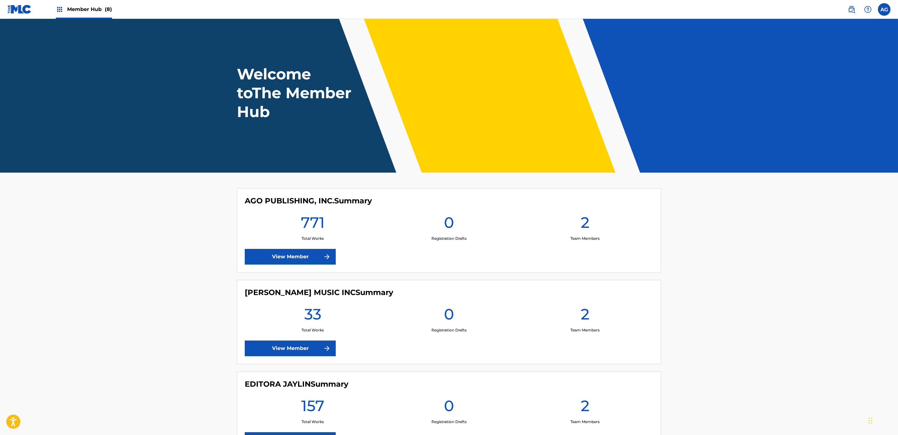 The width and height of the screenshot is (898, 435). What do you see at coordinates (868, 9) in the screenshot?
I see `div: Help` at bounding box center [868, 9].